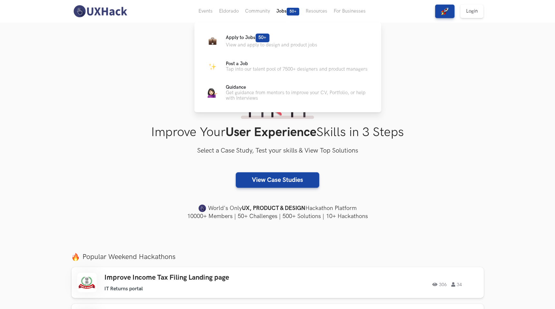 The image size is (555, 309). What do you see at coordinates (278, 216) in the screenshot?
I see `h4: 10000+ Members | 50+ Challenges | 500+ Solutions | 10+ Hackathons` at bounding box center [278, 216].